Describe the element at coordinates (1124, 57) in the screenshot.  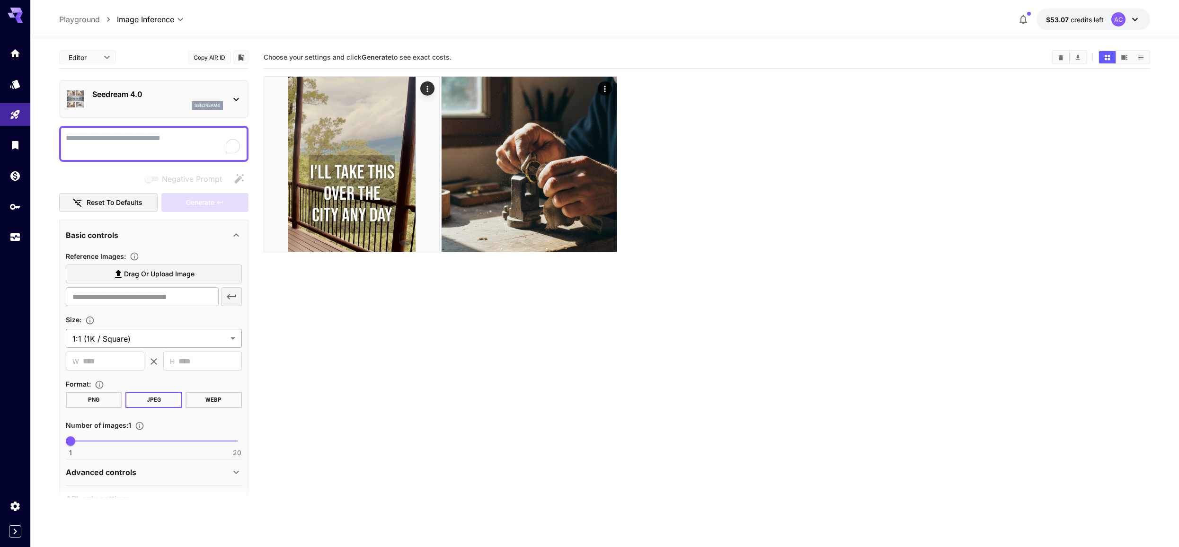
I see `button: Show media in video view` at that location.